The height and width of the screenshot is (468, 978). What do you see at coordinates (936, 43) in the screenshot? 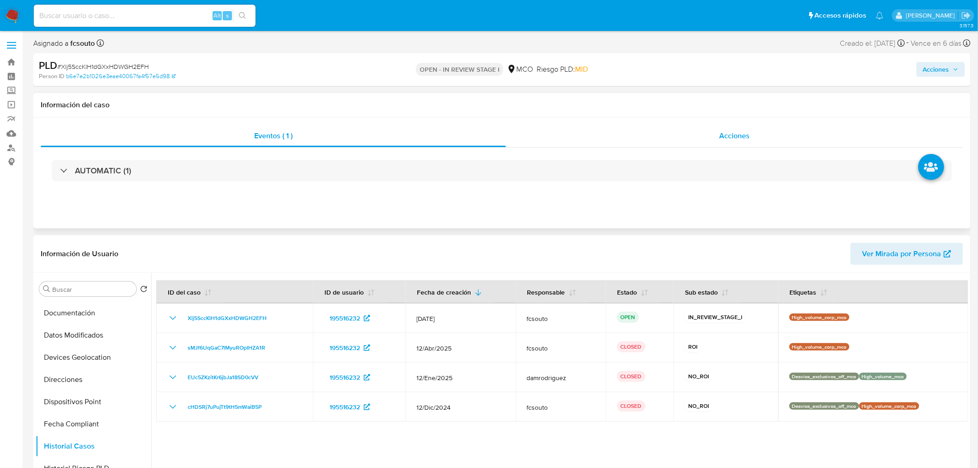
I see `span: Vence en 6 días` at bounding box center [936, 43].